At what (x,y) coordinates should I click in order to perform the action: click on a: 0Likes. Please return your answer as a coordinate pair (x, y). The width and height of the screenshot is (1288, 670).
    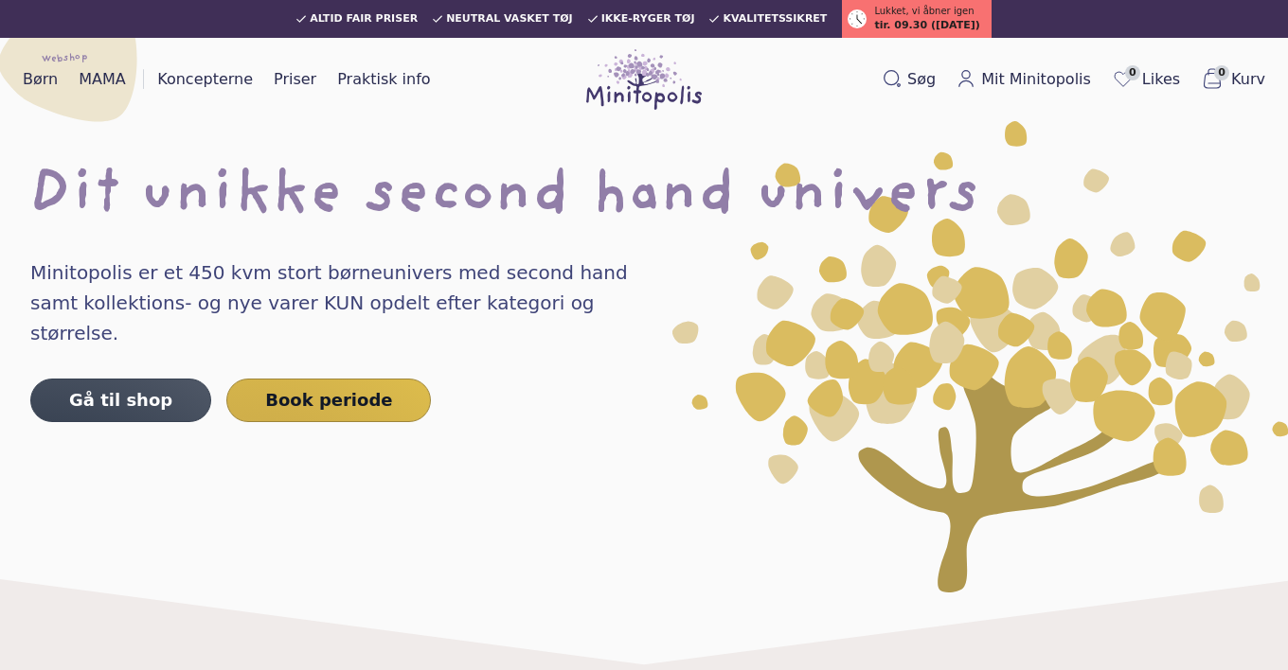
    Looking at the image, I should click on (1146, 80).